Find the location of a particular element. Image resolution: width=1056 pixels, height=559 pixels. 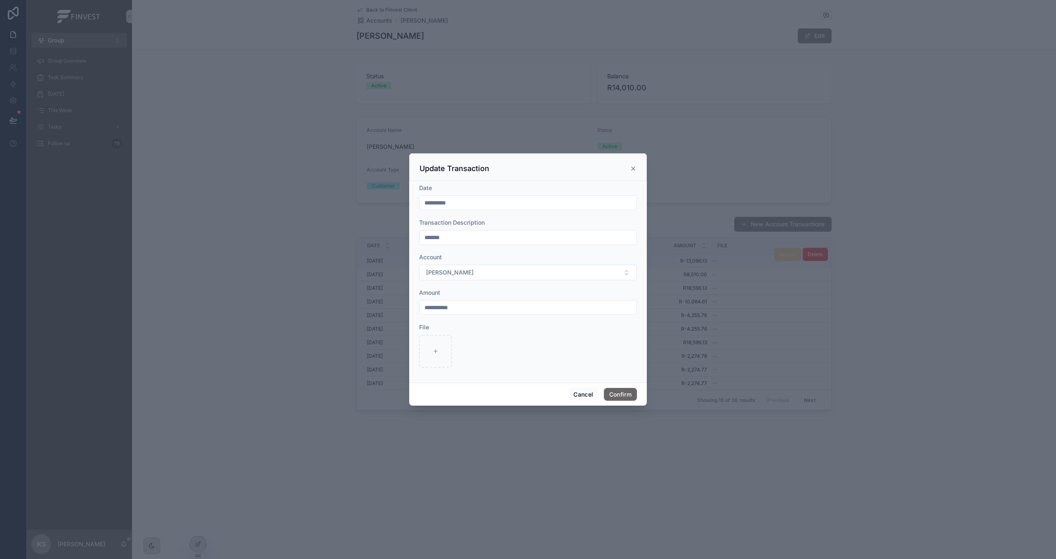

span: Amount is located at coordinates (429, 292).